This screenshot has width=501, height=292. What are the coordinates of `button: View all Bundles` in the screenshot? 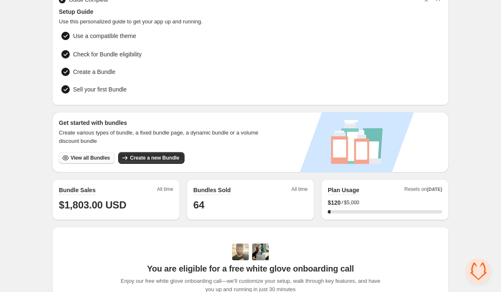 It's located at (87, 158).